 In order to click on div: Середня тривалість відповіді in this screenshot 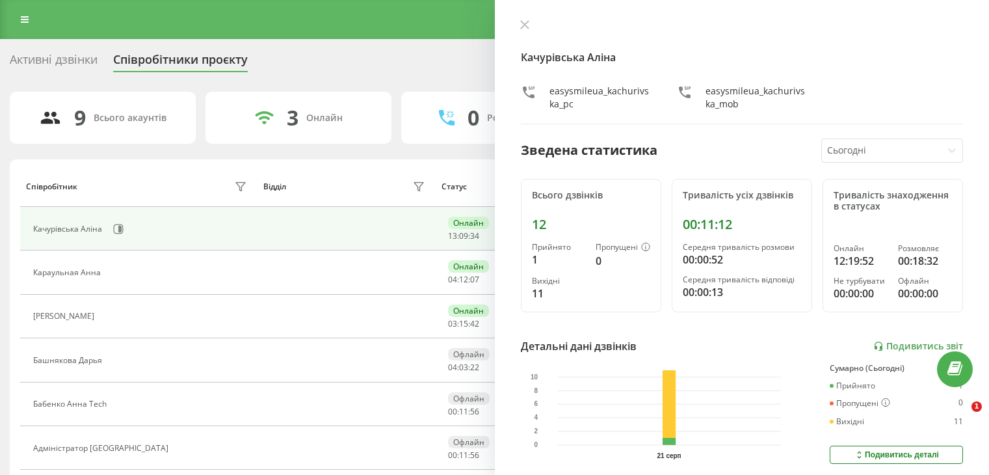, I will do `click(742, 280)`.